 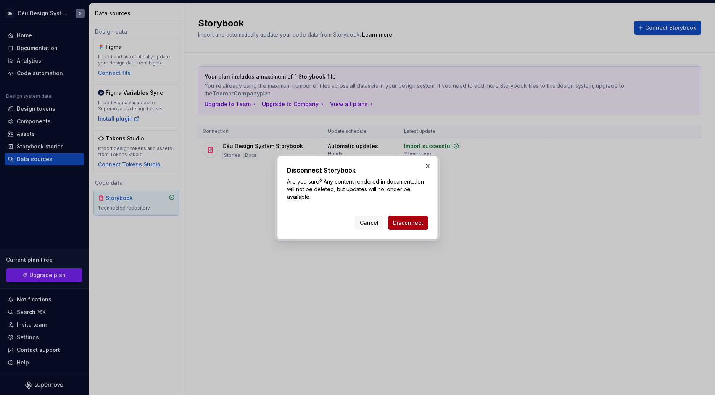 What do you see at coordinates (357, 170) in the screenshot?
I see `h2: Disconnect Storybook` at bounding box center [357, 170].